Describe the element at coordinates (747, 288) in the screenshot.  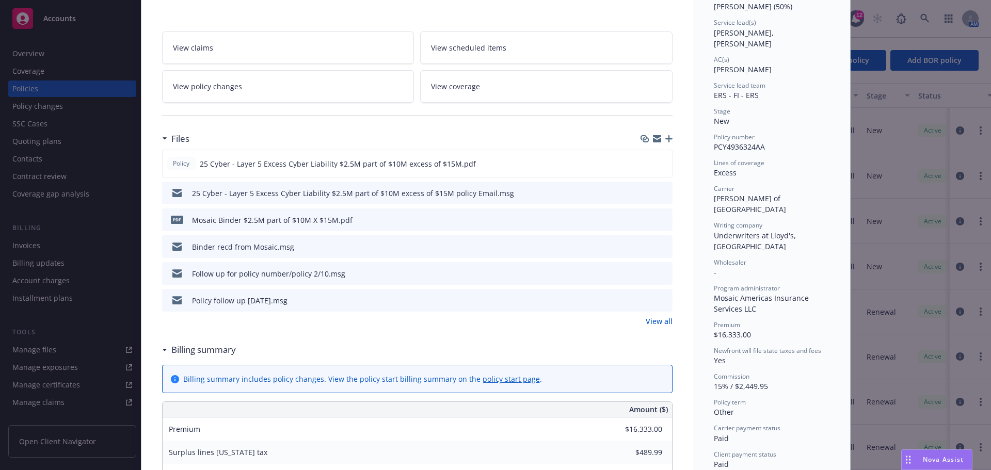
I see `span: Program administrator` at that location.